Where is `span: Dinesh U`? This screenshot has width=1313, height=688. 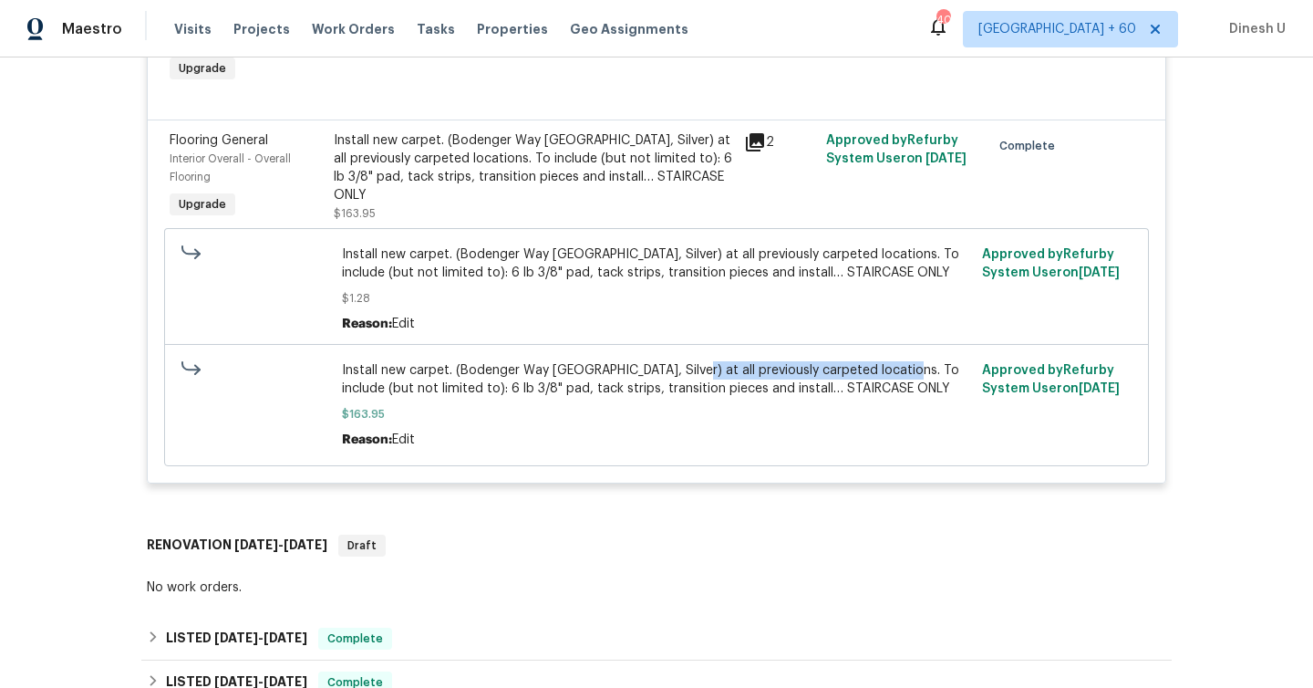 span: Dinesh U is located at coordinates (1254, 29).